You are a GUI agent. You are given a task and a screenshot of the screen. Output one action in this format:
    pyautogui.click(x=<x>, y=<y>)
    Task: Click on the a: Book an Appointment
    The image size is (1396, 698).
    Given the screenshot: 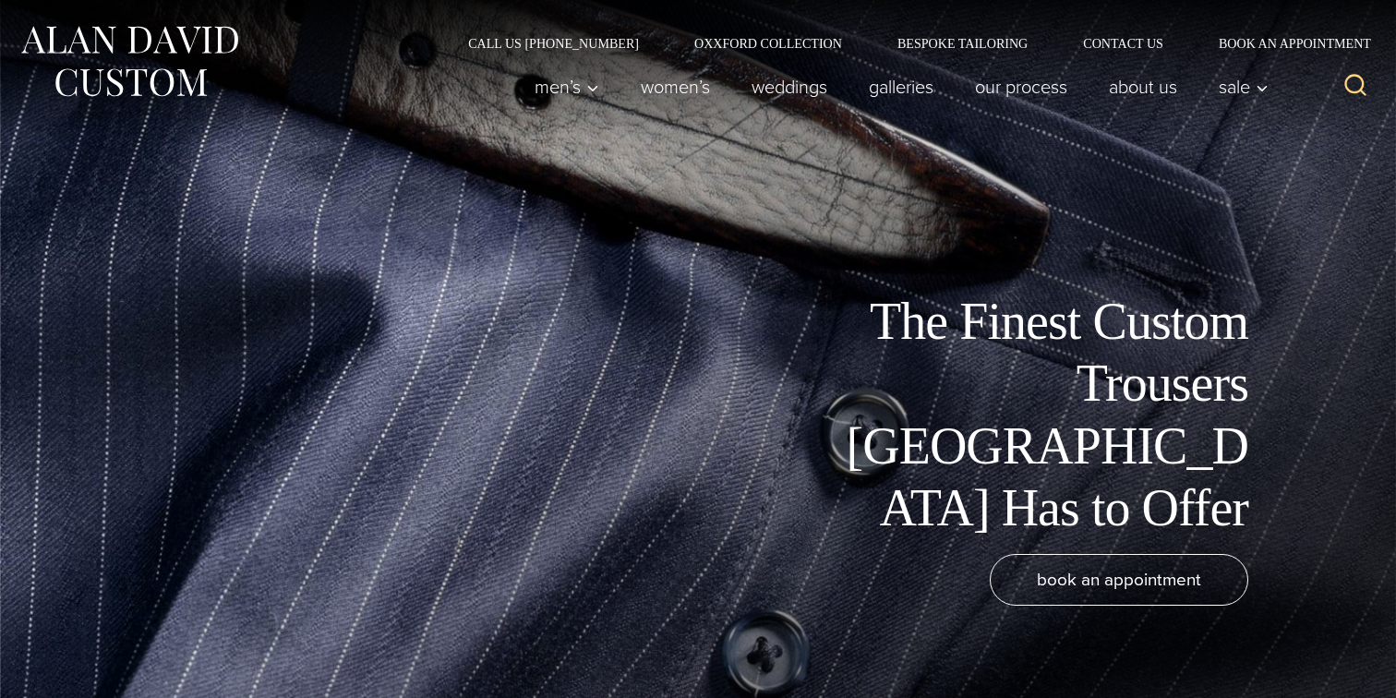 What is the action you would take?
    pyautogui.click(x=1285, y=43)
    